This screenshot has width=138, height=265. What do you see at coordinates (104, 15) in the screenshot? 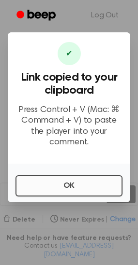
I see `a: Log Out` at bounding box center [104, 15].